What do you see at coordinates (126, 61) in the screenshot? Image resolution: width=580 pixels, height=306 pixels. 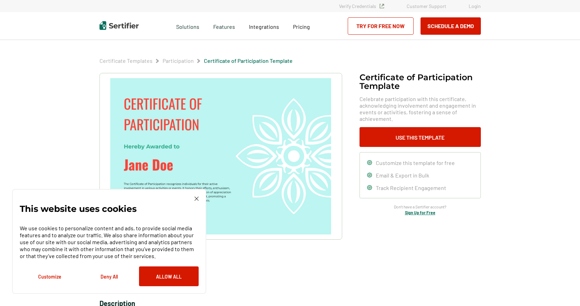 I see `span: Certificate Templates` at bounding box center [126, 61].